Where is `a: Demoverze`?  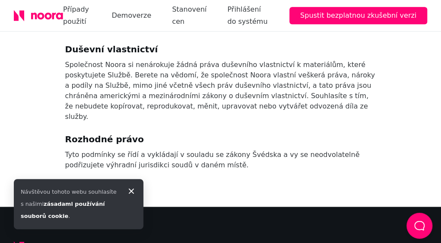
a: Demoverze is located at coordinates (132, 16).